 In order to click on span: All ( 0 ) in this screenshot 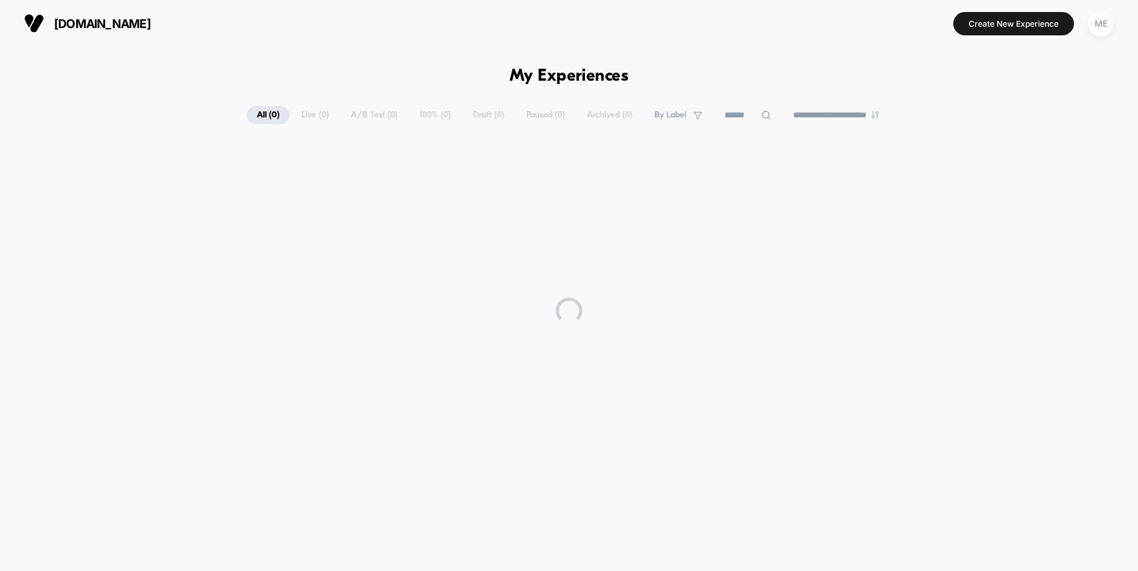, I will do `click(268, 115)`.